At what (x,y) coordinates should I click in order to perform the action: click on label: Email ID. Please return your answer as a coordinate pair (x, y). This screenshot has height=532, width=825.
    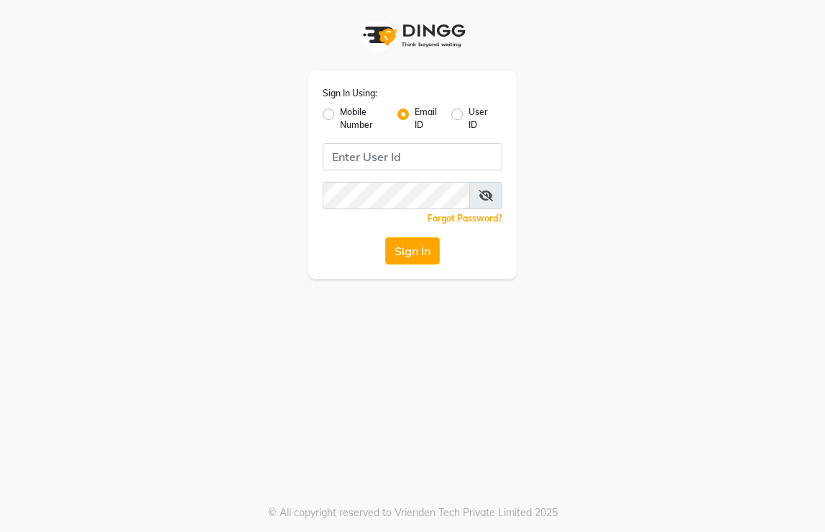
    Looking at the image, I should click on (427, 119).